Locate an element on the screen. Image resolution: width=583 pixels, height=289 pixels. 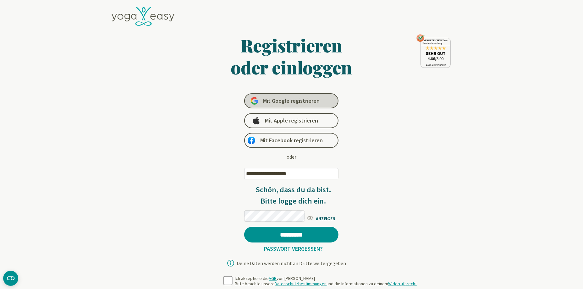
a: AGB is located at coordinates (272, 278).